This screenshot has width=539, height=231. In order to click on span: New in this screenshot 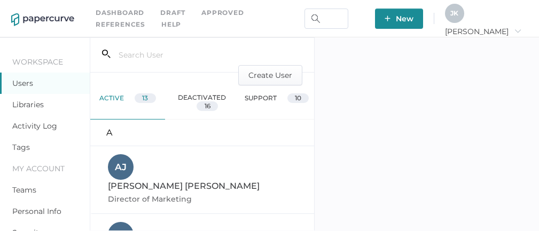, I will do `click(399, 19)`.